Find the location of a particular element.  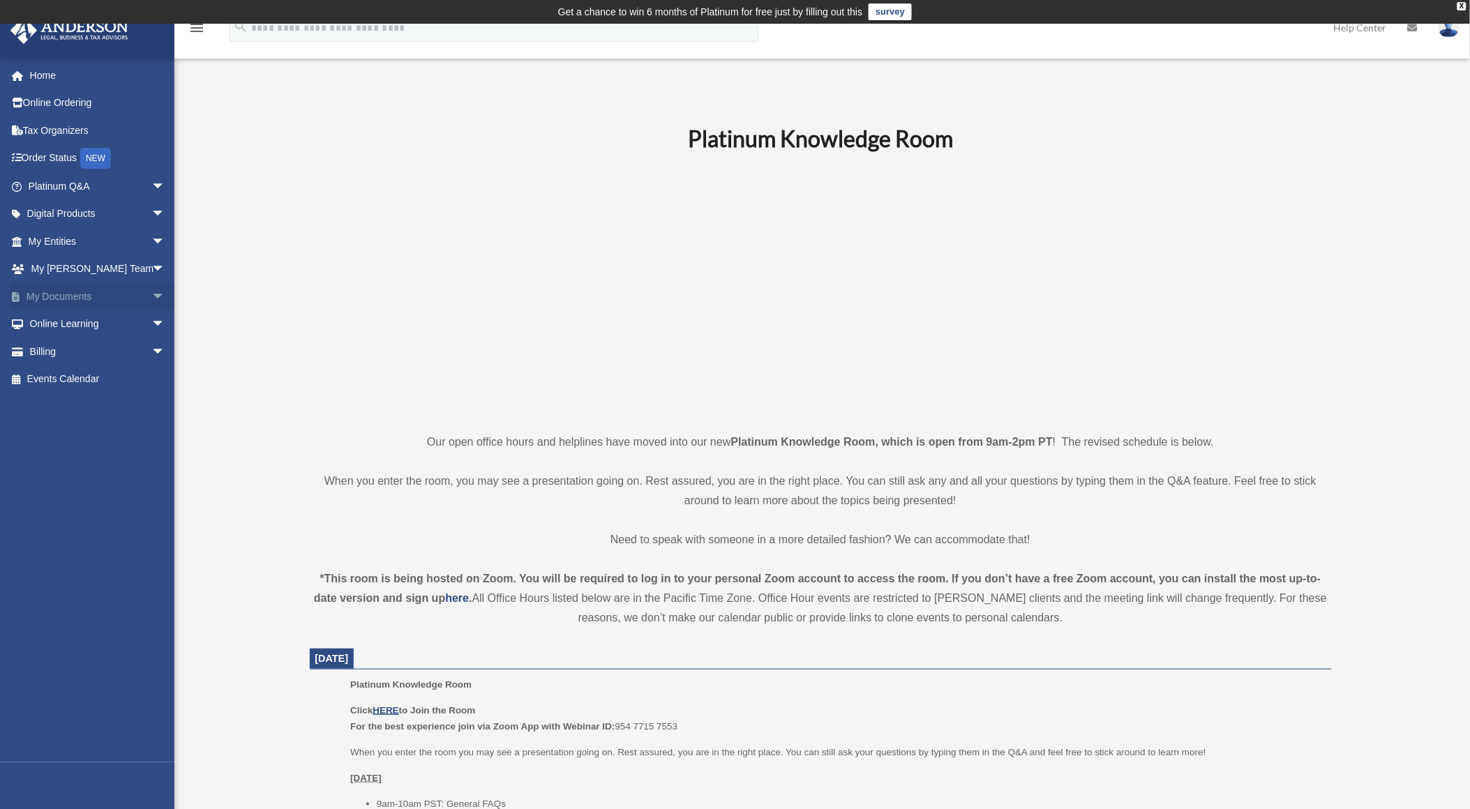

div: Get a chance to win 6 months of Platinum for free just by filling out this is located at coordinates (710, 12).